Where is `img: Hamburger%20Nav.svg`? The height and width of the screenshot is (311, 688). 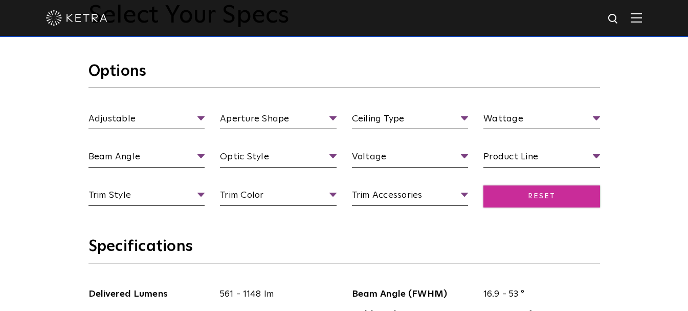 img: Hamburger%20Nav.svg is located at coordinates (637, 17).